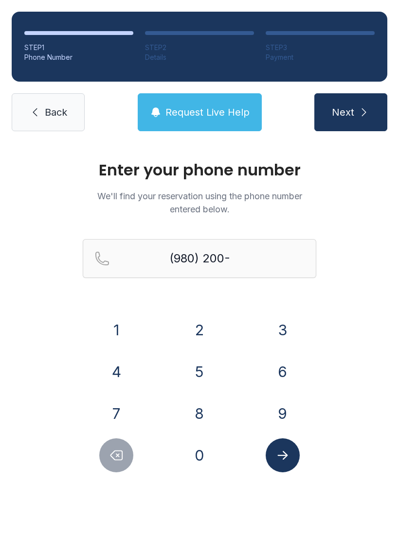 The width and height of the screenshot is (399, 552). Describe the element at coordinates (282, 330) in the screenshot. I see `button: 3` at that location.